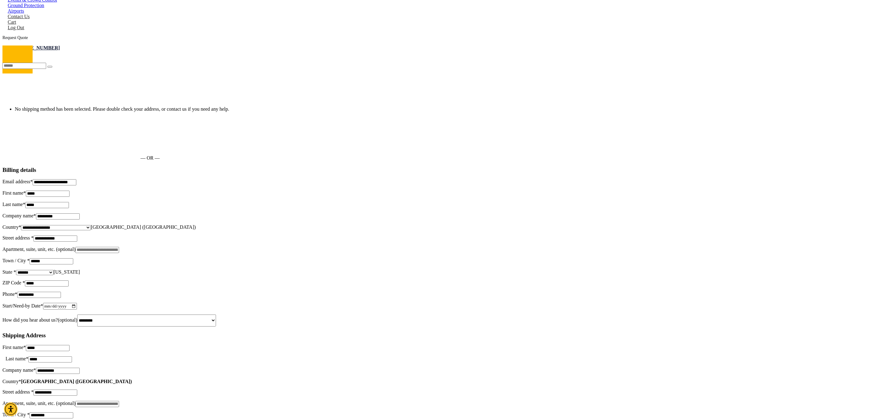 This screenshot has width=879, height=420. What do you see at coordinates (26, 5) in the screenshot?
I see `a: Ground Protection` at bounding box center [26, 5].